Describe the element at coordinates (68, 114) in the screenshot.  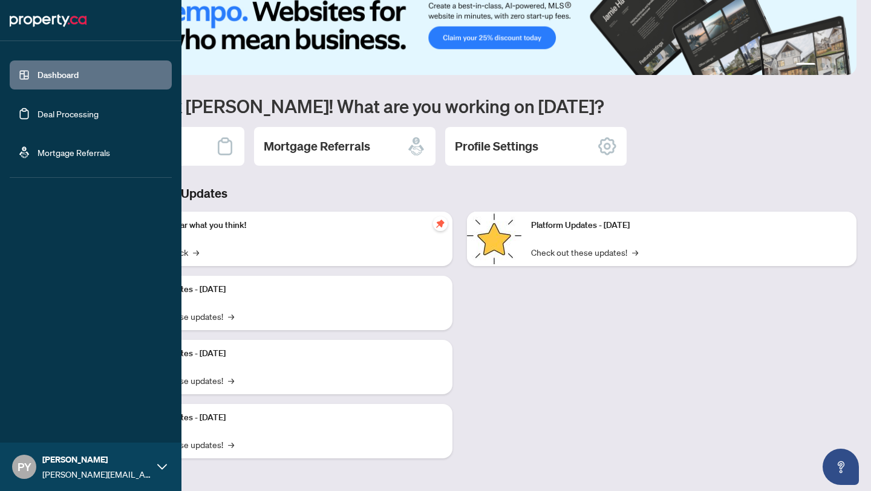
I see `a: Deal Processing` at that location.